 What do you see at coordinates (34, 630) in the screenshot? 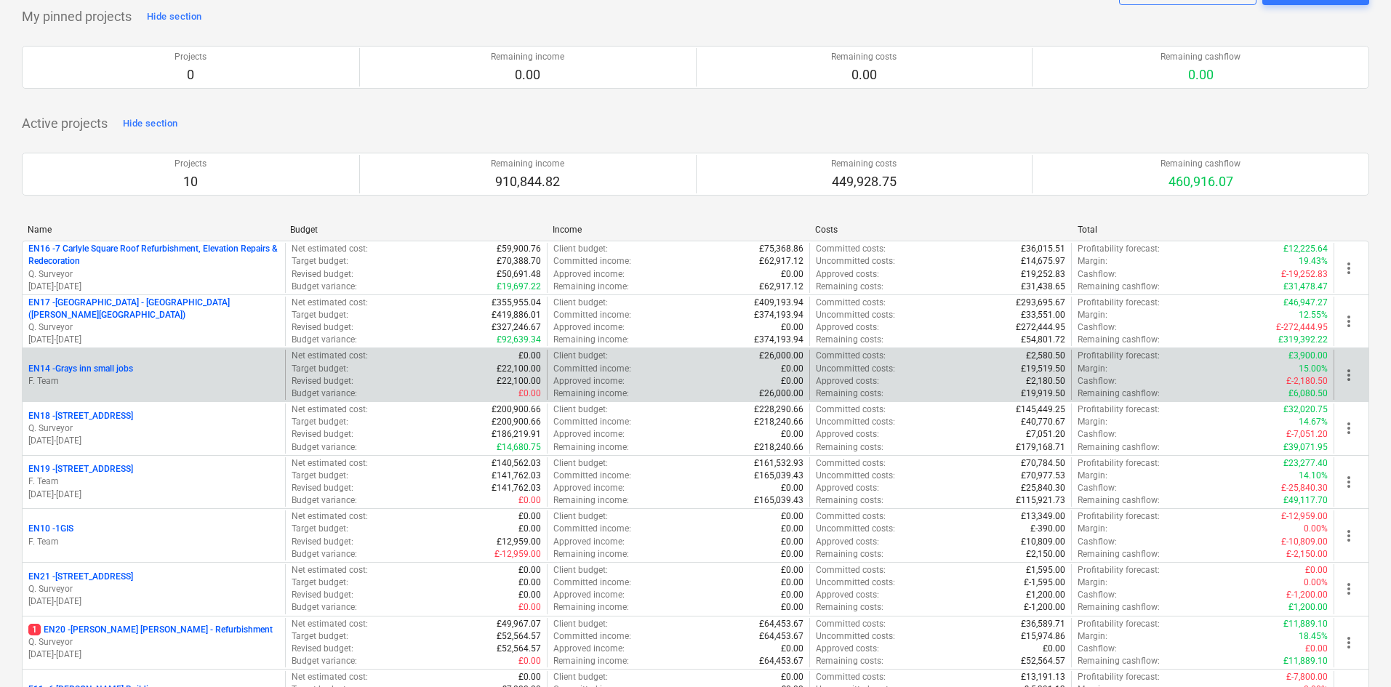
I see `span: 1` at bounding box center [34, 630].